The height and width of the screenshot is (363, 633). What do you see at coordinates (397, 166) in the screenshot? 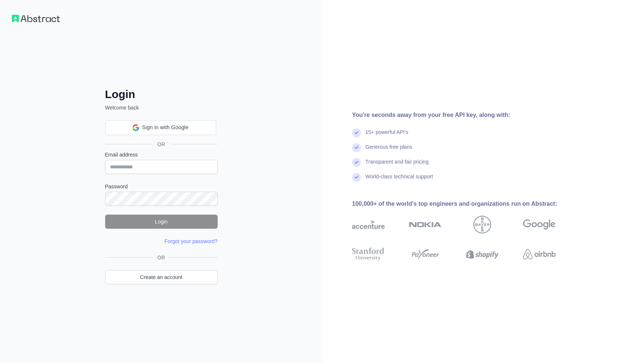
I see `div: Transparent and fair pricing` at bounding box center [397, 166].